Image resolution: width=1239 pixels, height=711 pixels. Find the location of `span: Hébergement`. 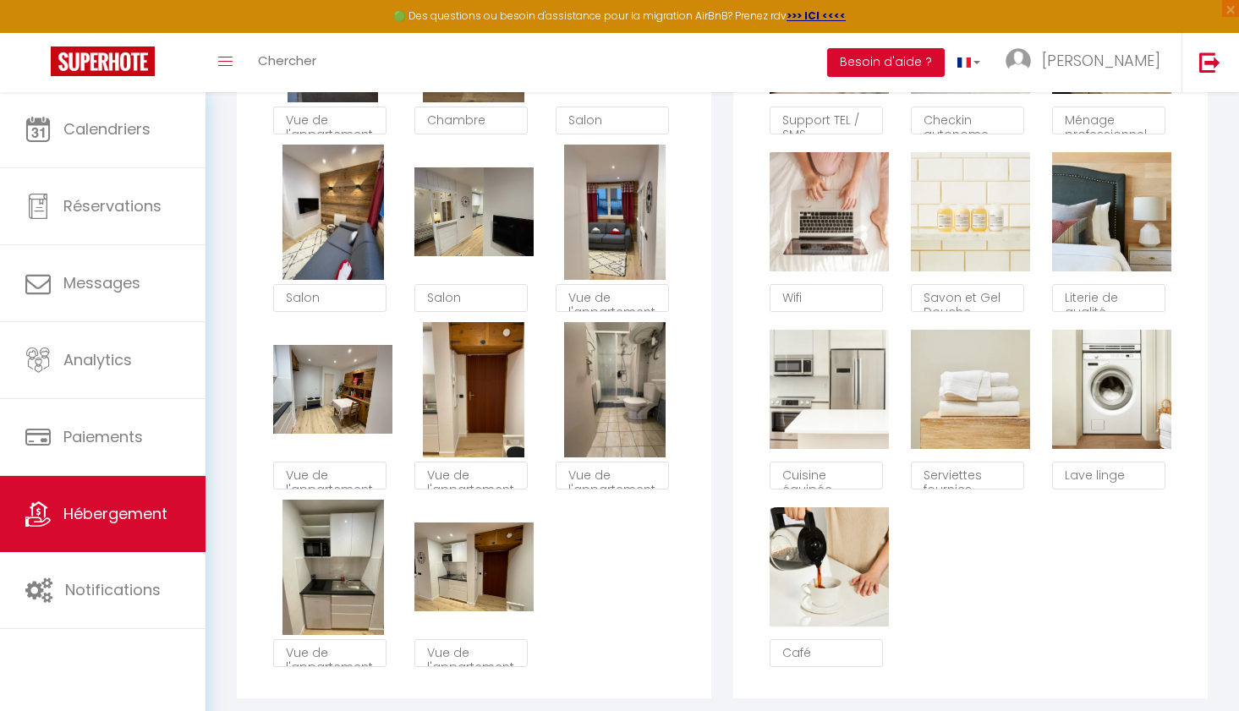

span: Hébergement is located at coordinates (115, 513).